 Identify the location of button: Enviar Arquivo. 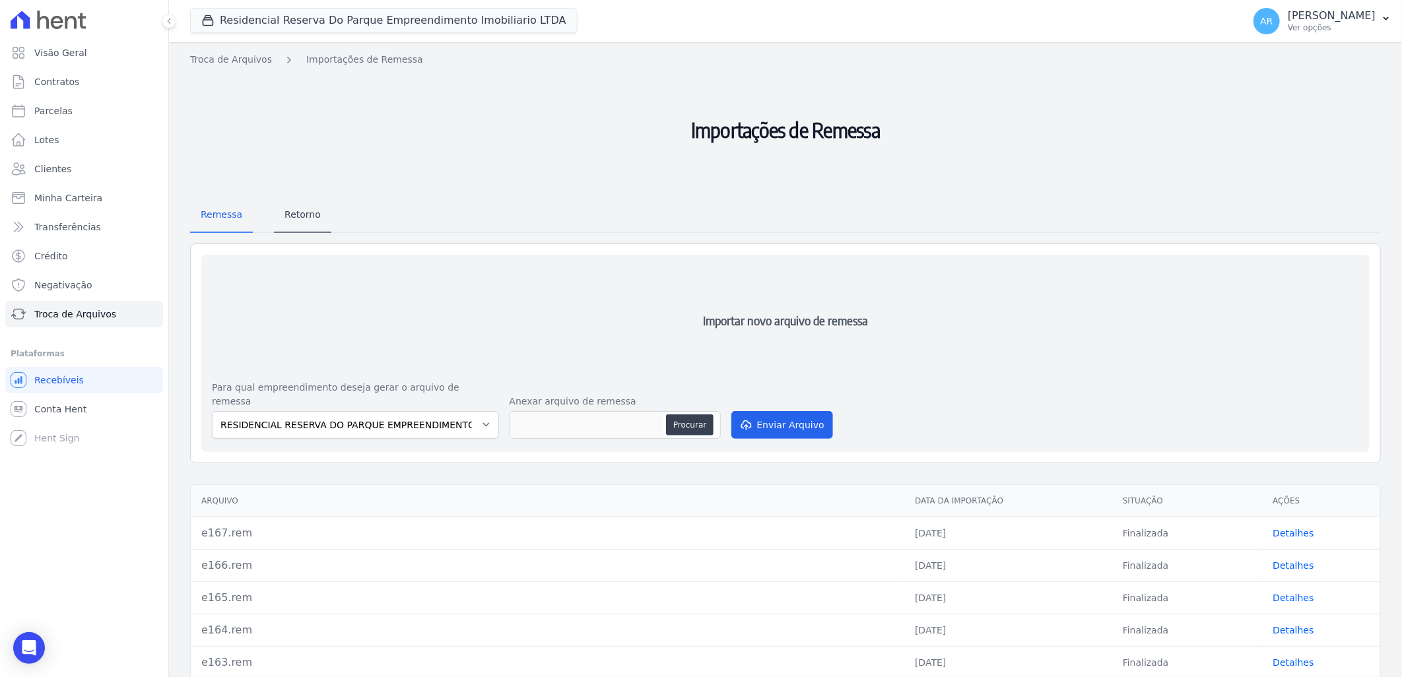
(782, 425).